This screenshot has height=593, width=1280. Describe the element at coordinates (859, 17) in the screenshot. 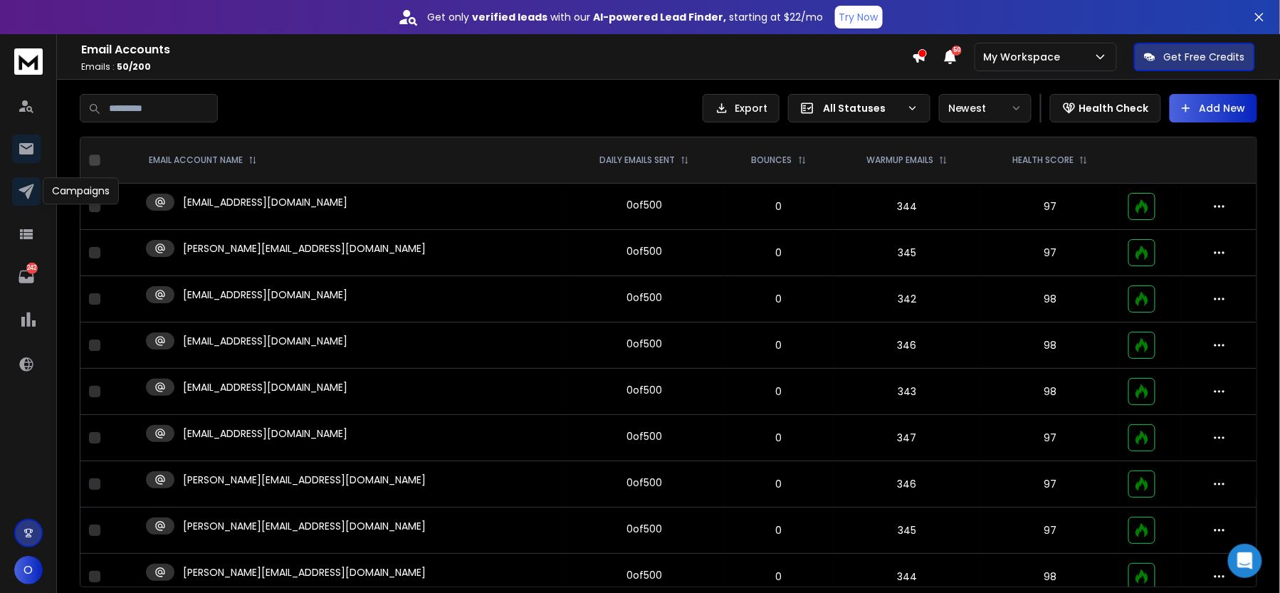

I see `button: Try Now` at that location.